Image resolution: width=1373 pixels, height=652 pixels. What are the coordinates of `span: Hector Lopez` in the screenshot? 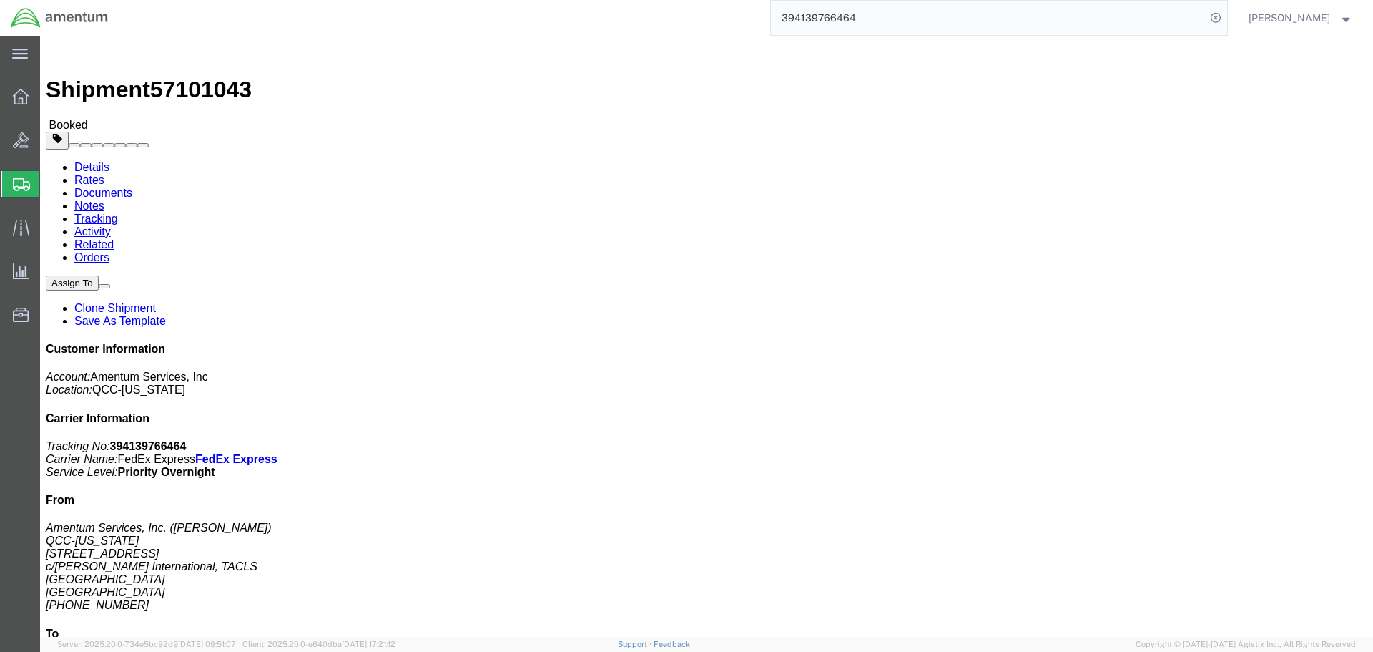 It's located at (1290, 18).